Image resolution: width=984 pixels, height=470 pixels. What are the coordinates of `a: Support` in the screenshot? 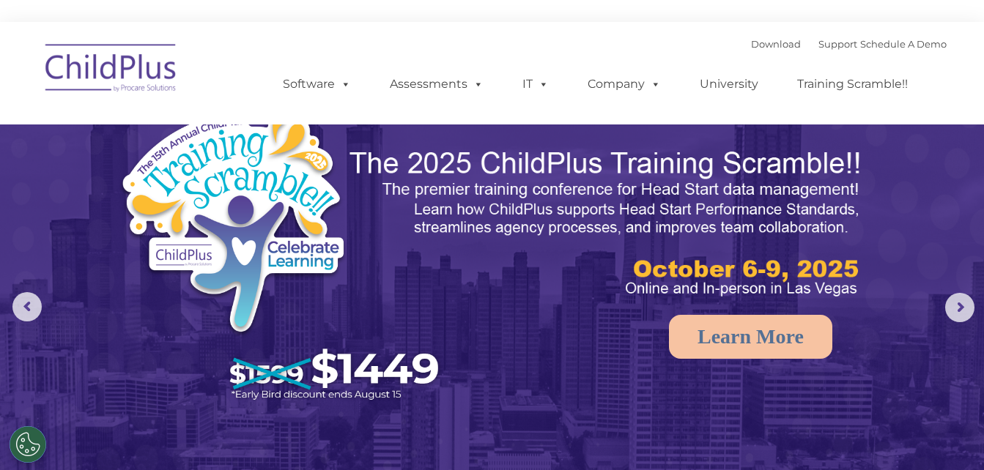 It's located at (837, 44).